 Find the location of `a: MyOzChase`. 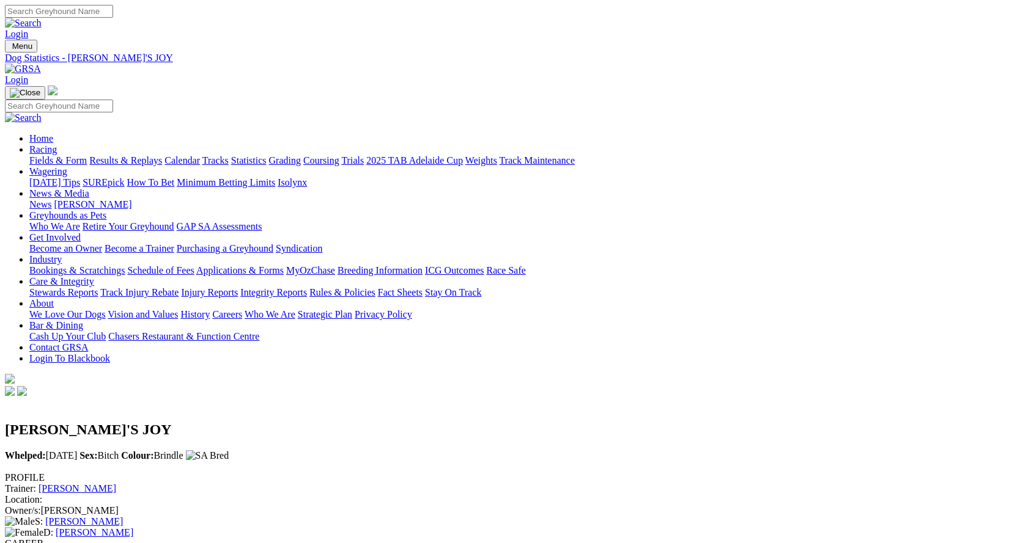

a: MyOzChase is located at coordinates (311, 270).